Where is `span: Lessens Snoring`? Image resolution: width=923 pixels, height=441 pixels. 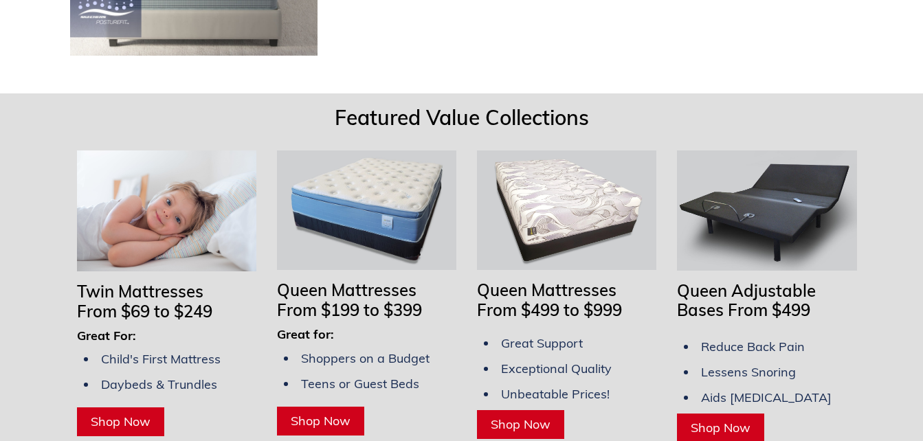
span: Lessens Snoring is located at coordinates (749, 372).